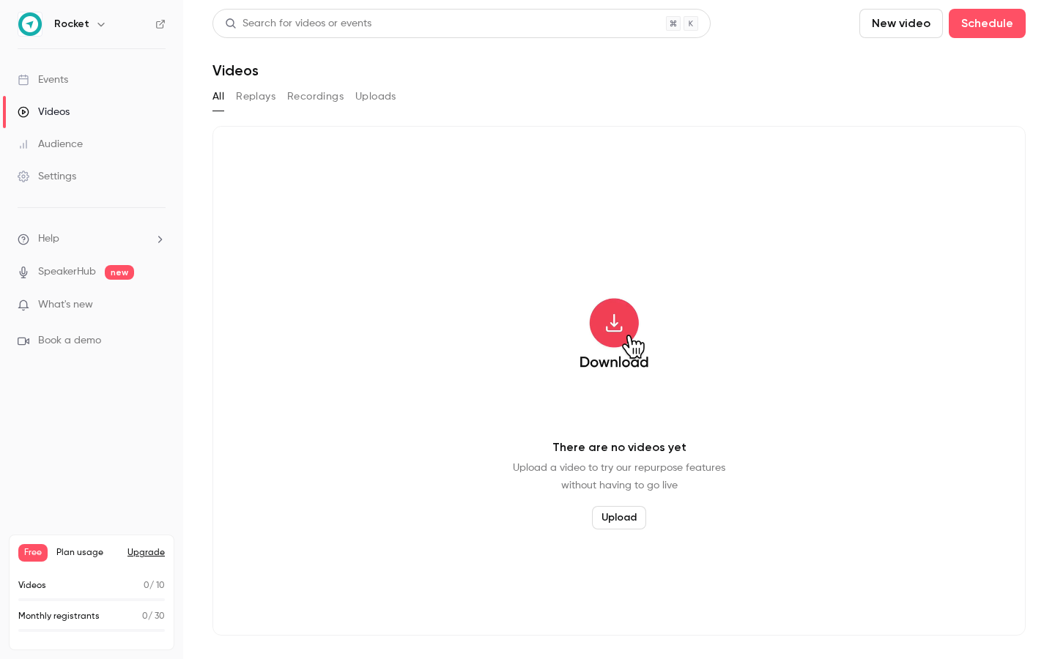  I want to click on p: Monthly registrants, so click(59, 617).